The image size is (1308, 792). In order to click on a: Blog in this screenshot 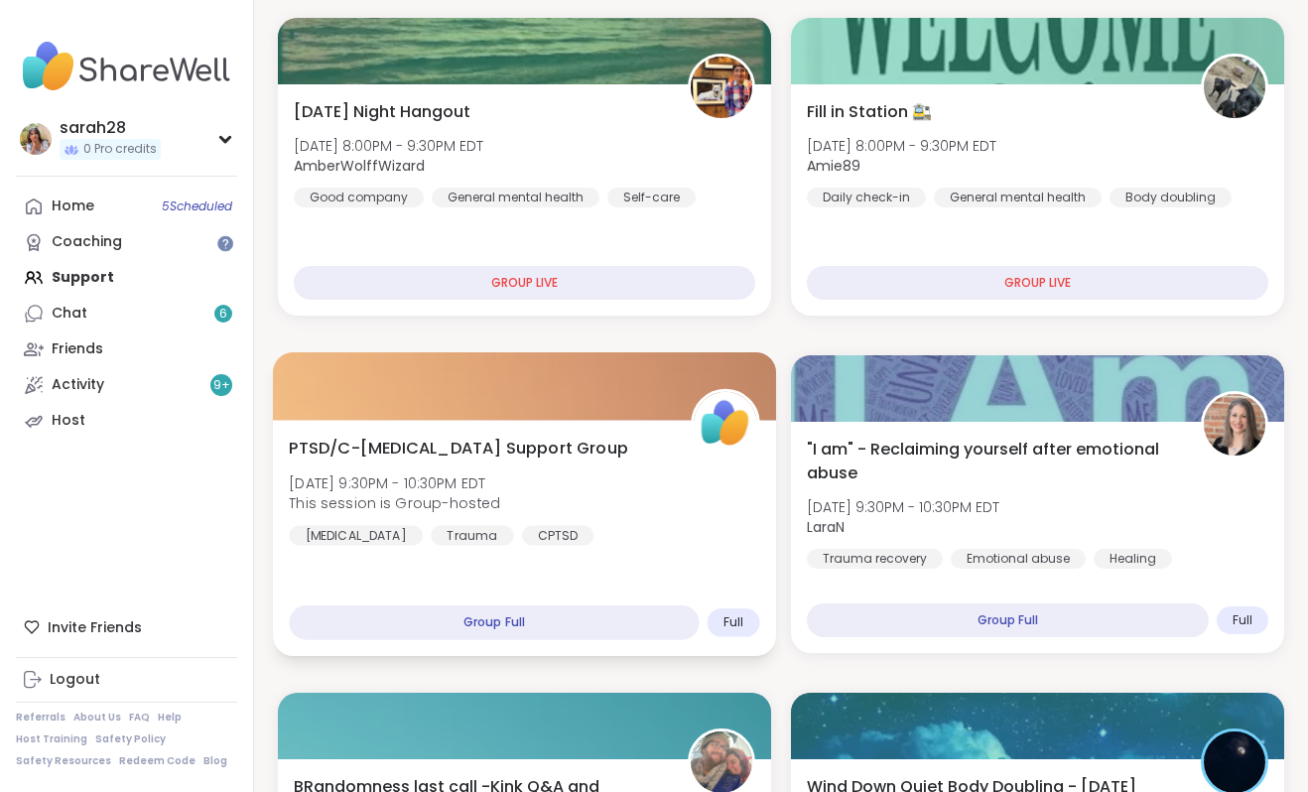, I will do `click(215, 761)`.